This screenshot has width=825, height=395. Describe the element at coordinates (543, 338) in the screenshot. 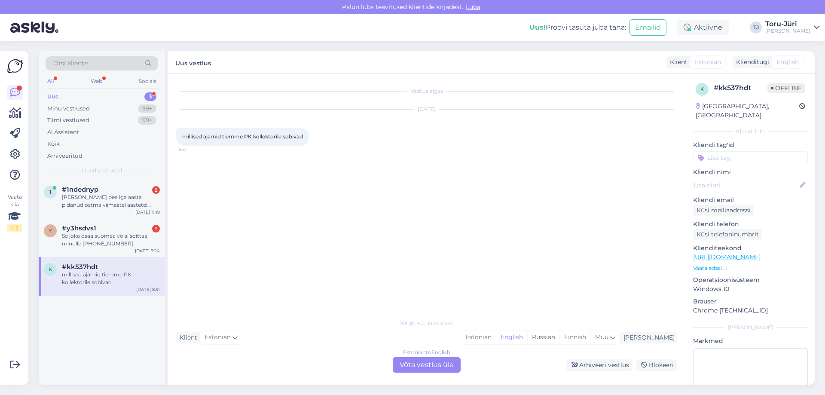

I see `div: Russian` at that location.